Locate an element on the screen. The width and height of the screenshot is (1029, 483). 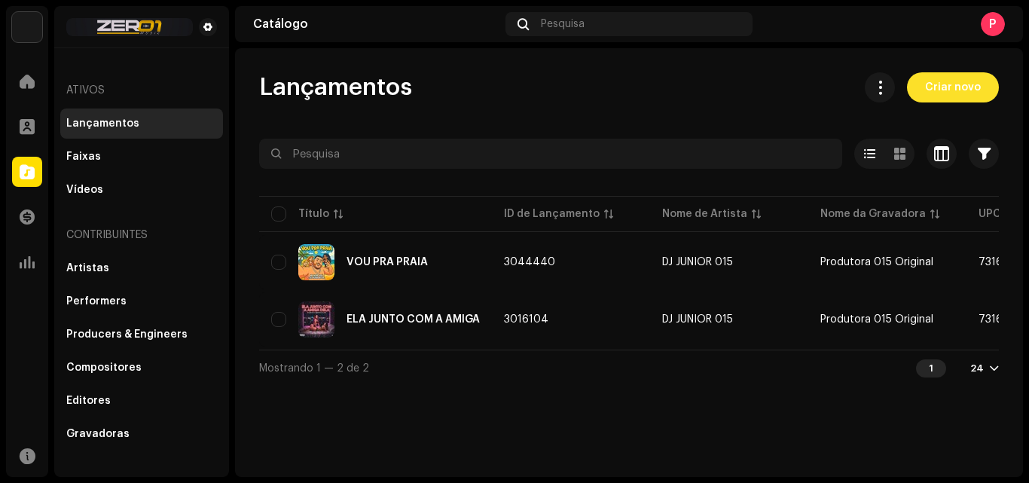
re-m-nav-item: Editores is located at coordinates (142, 401).